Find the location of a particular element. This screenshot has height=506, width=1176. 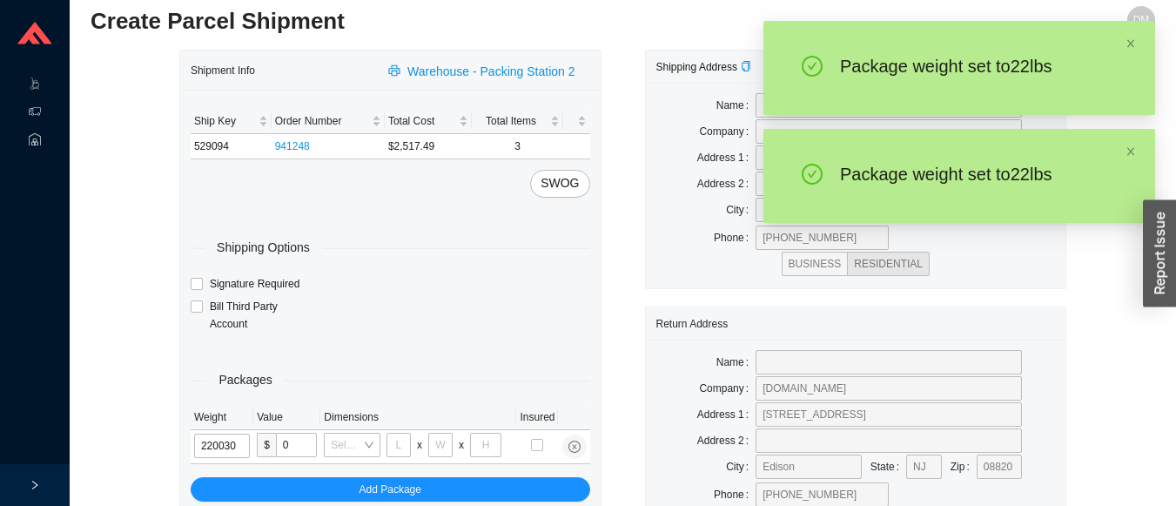

td: 3 is located at coordinates (518, 146).